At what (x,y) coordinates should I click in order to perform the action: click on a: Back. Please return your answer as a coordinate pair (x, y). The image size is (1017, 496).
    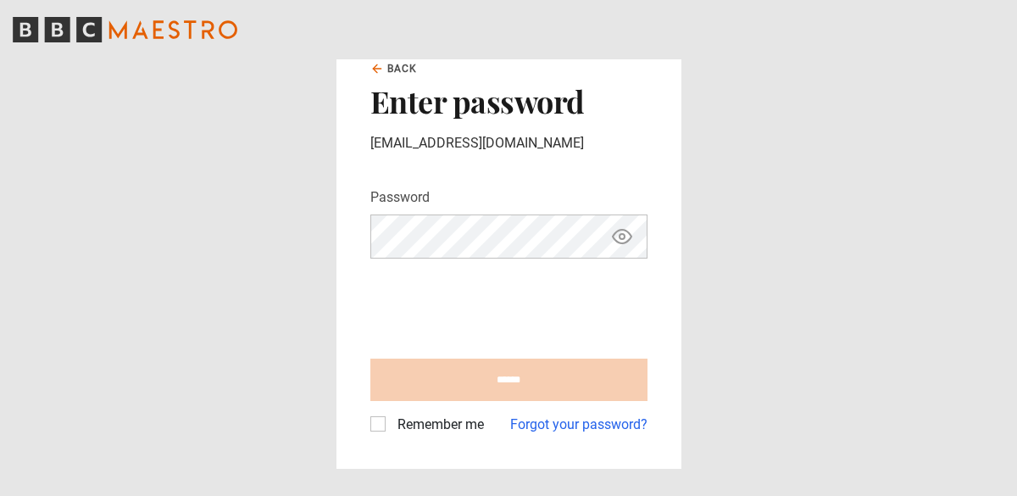
    Looking at the image, I should click on (394, 69).